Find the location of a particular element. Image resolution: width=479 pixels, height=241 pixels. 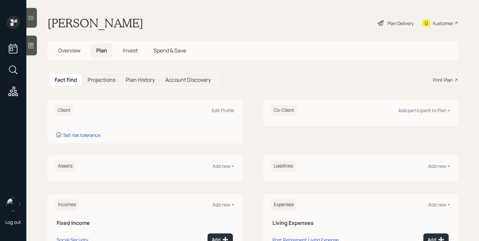

div: Plan Delivery is located at coordinates (401, 23).